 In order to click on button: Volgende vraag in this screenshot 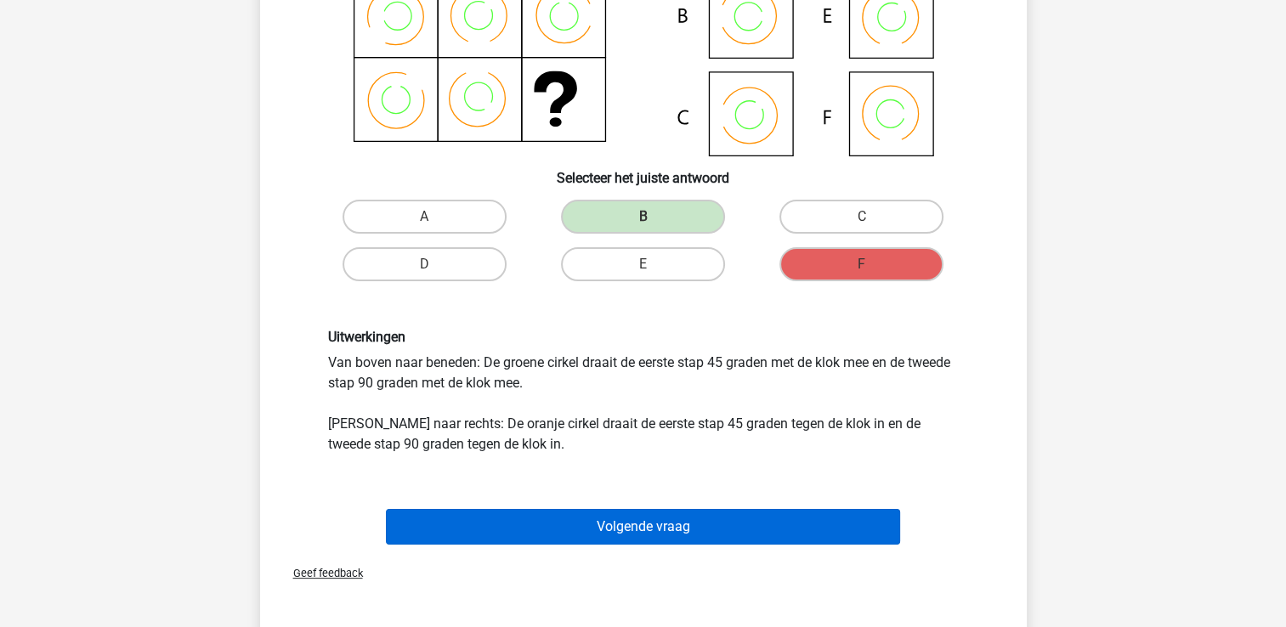, I will do `click(643, 527)`.